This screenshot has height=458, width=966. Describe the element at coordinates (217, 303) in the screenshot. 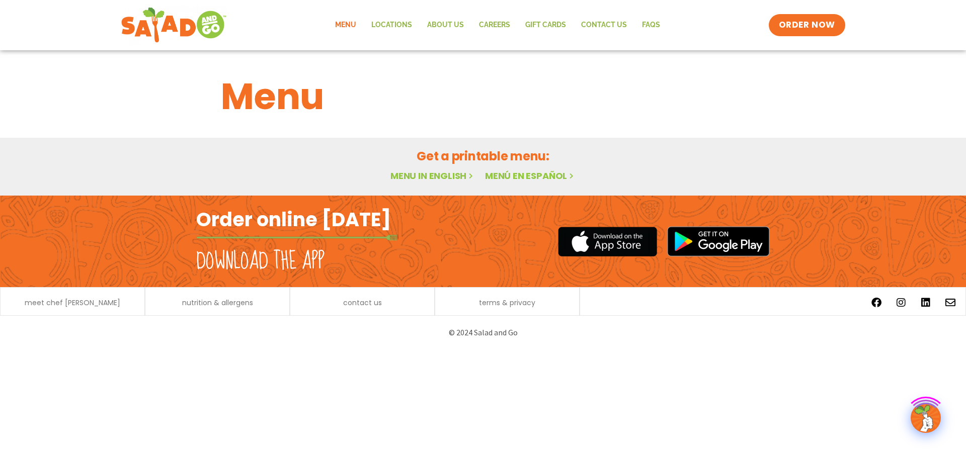

I see `a: nutrition & allergens` at that location.